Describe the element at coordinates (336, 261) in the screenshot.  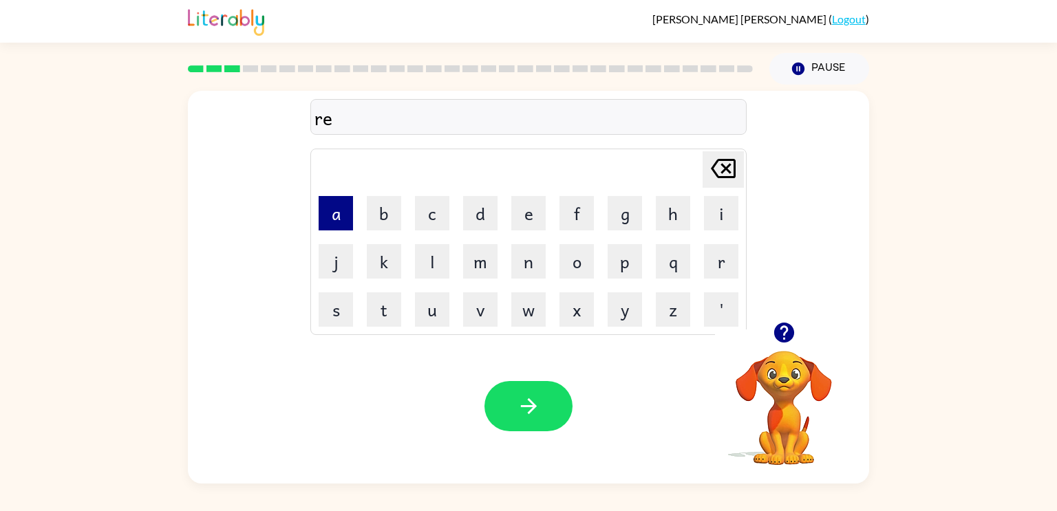
I see `button: j` at that location.